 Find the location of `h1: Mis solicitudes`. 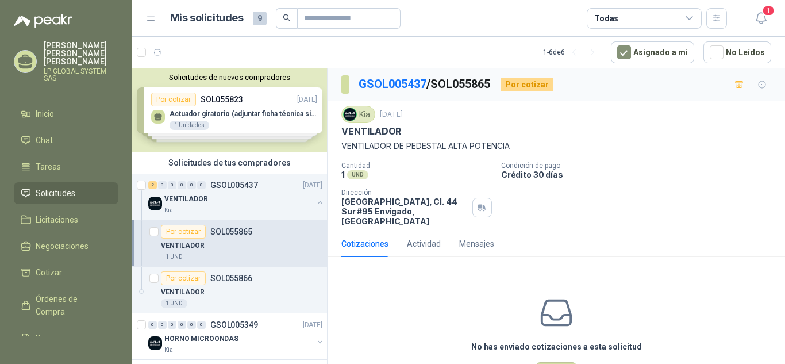

h1: Mis solicitudes is located at coordinates (207, 18).